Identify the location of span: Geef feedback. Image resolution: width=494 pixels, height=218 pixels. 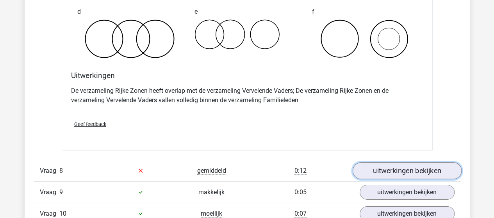
(90, 124).